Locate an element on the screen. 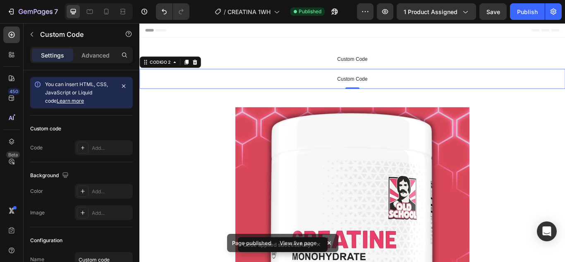 The height and width of the screenshot is (262, 565). span: Published is located at coordinates (310, 12).